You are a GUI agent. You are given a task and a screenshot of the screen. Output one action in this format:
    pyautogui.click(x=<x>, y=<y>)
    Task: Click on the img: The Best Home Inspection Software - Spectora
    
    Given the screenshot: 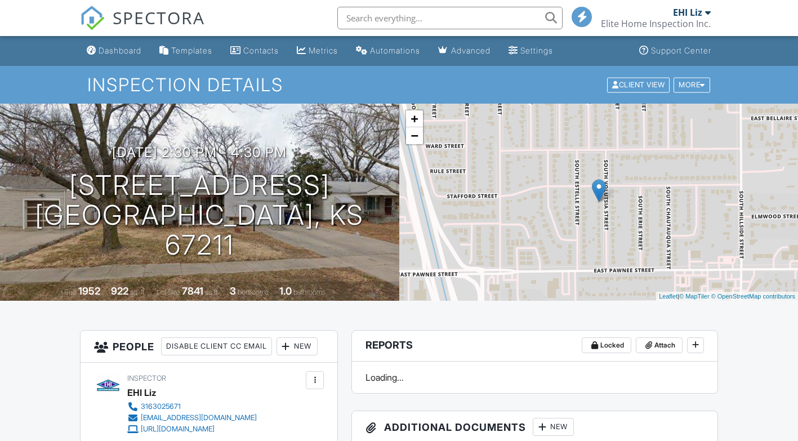 What is the action you would take?
    pyautogui.click(x=92, y=18)
    